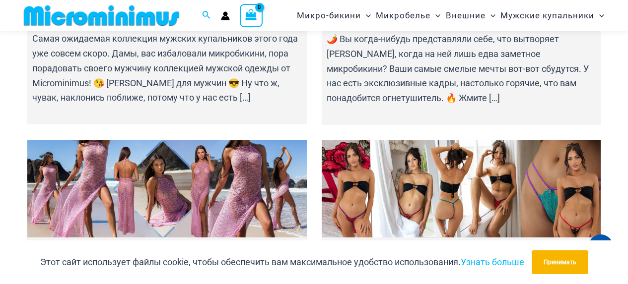  What do you see at coordinates (333, 15) in the screenshot?
I see `a: Микро-бикиниПереключатель менюПереключатель меню` at bounding box center [333, 15].